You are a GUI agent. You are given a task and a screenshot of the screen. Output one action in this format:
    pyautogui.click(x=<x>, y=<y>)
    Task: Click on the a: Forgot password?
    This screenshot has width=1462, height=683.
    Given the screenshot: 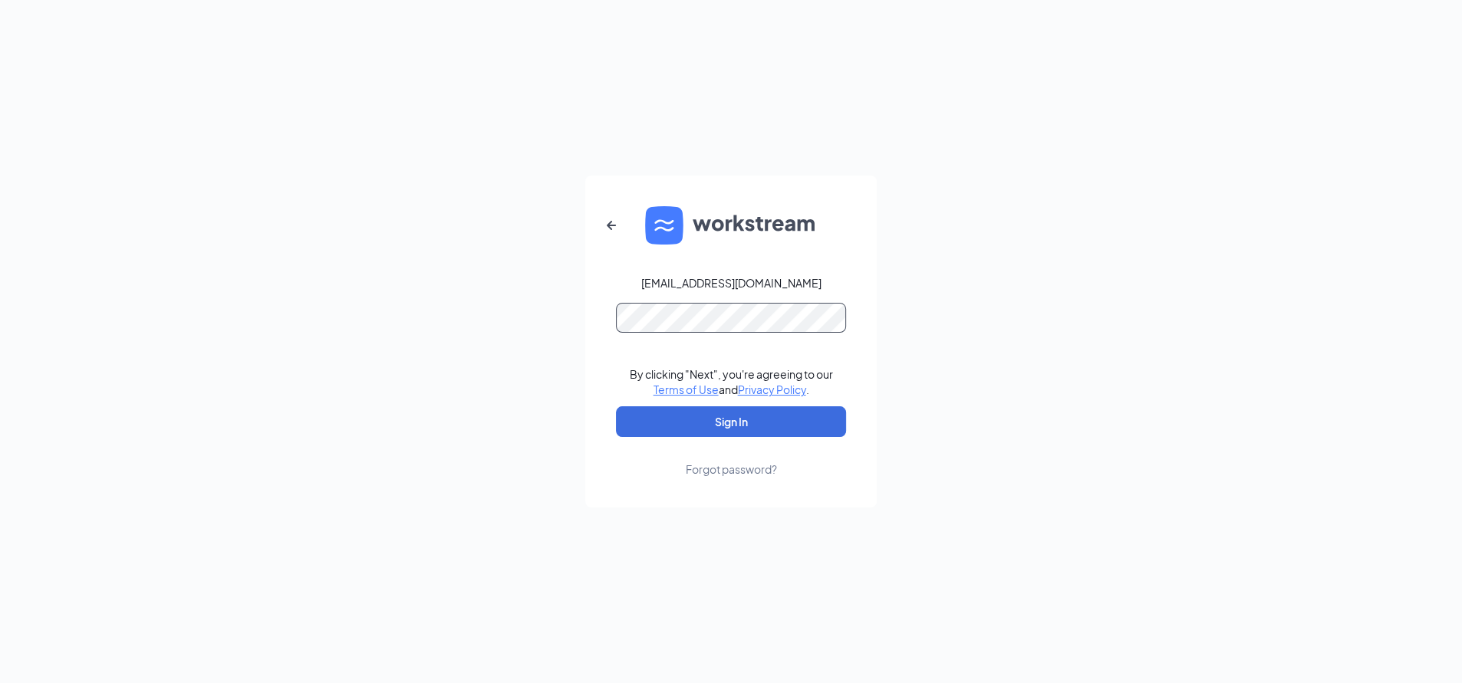 What is the action you would take?
    pyautogui.click(x=731, y=457)
    